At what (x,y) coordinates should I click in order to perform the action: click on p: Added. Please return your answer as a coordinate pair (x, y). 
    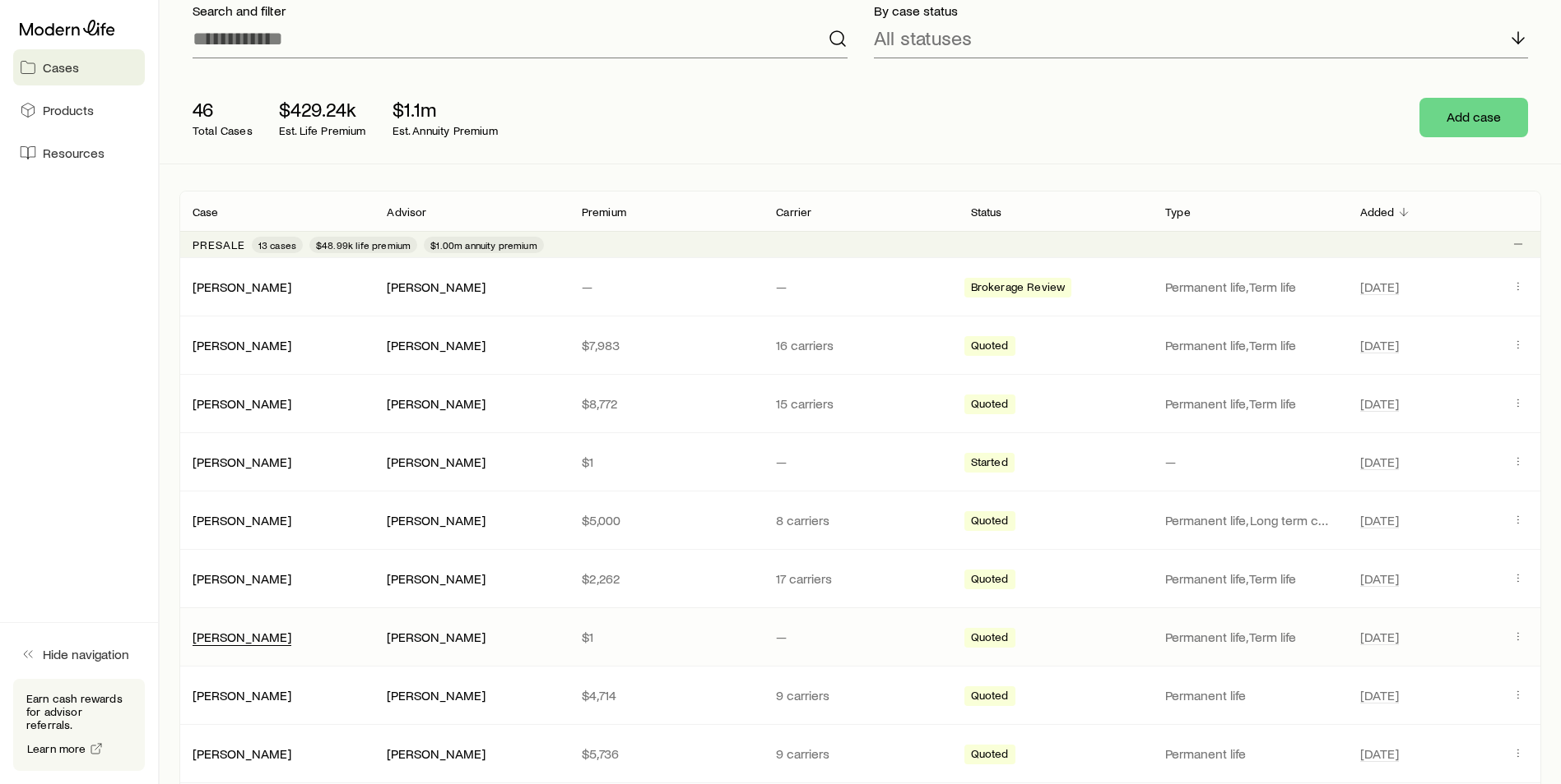
    Looking at the image, I should click on (1377, 212).